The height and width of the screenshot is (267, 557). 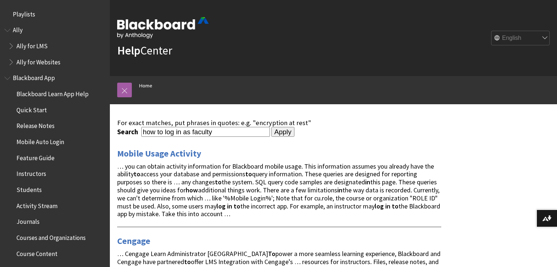 I want to click on a: HelpCenter, so click(x=145, y=51).